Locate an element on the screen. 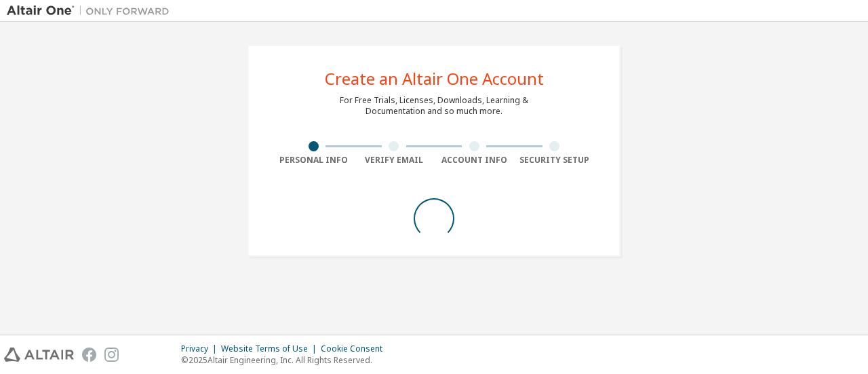  div: Security Setup is located at coordinates (555, 160).